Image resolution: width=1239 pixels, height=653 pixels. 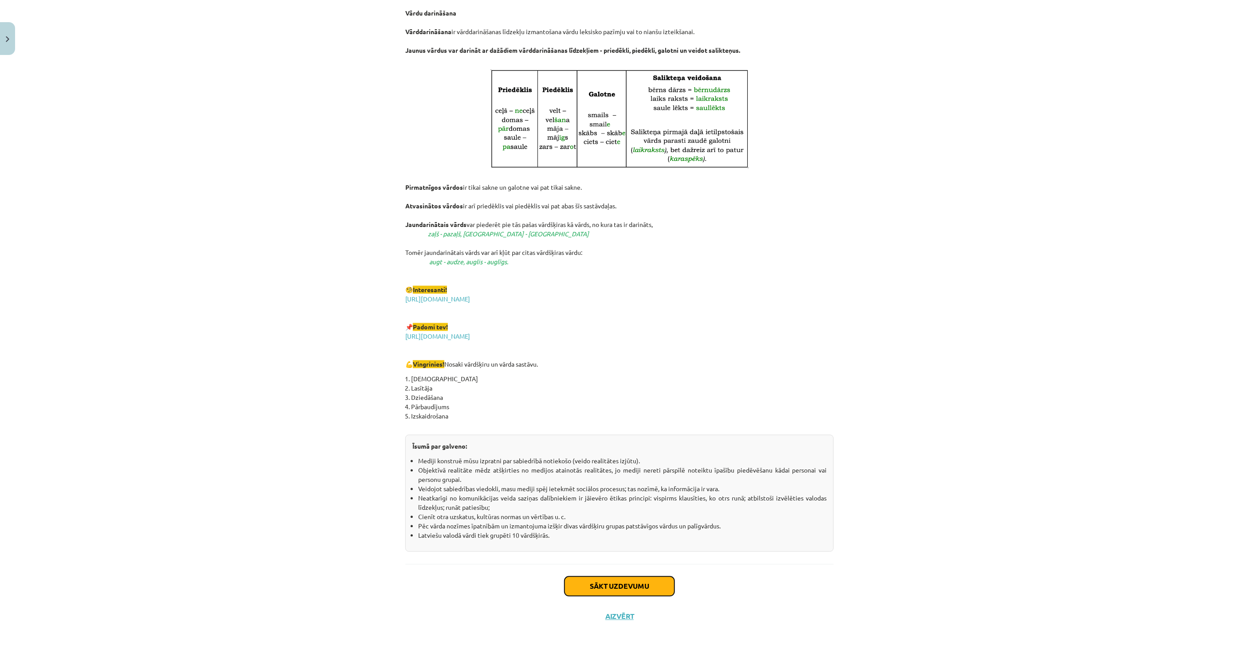 I want to click on strong: Jaunus vārdus var darināt ar dažādiem vārddarināšanas līdzekļiem - priedēkli, piedēkli, galotni u..., so click(x=572, y=50).